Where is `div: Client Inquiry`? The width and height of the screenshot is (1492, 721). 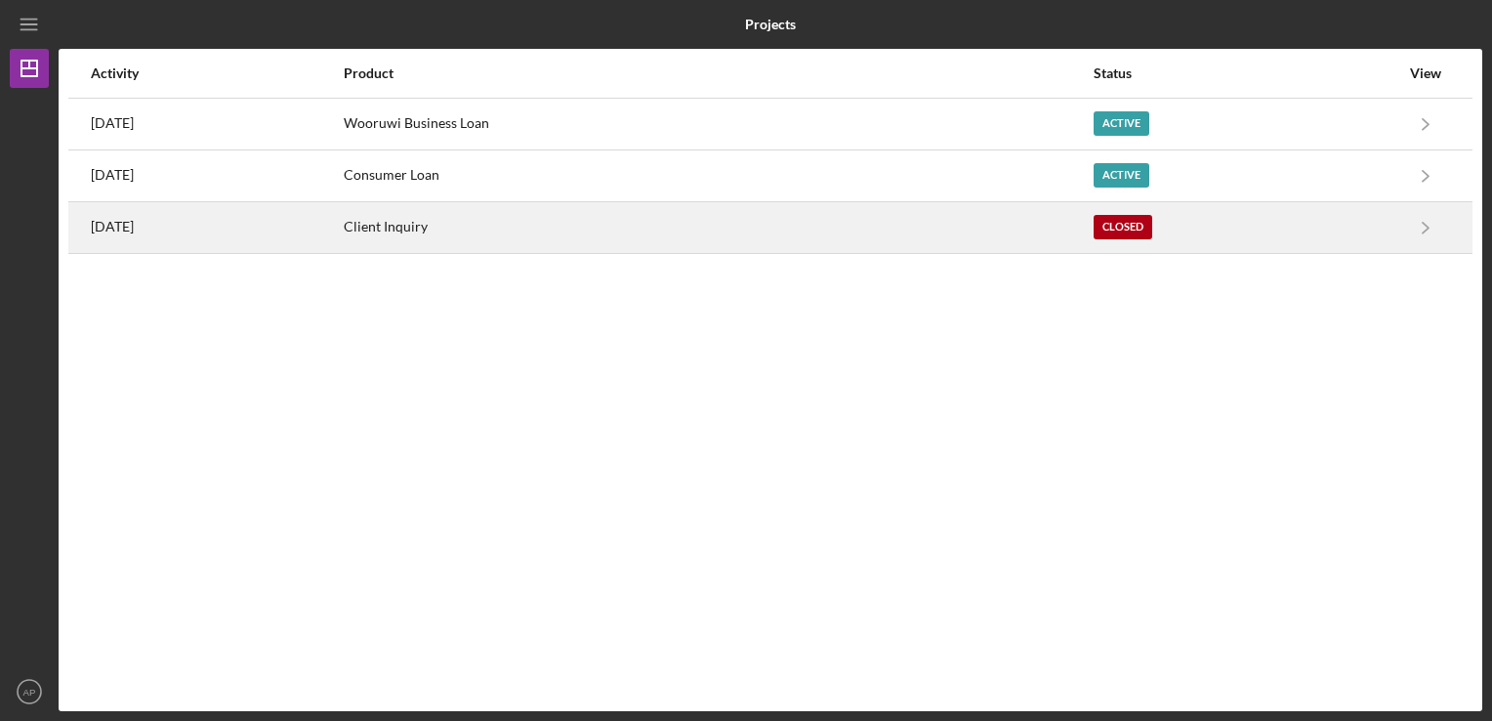
div: Client Inquiry is located at coordinates (718, 227).